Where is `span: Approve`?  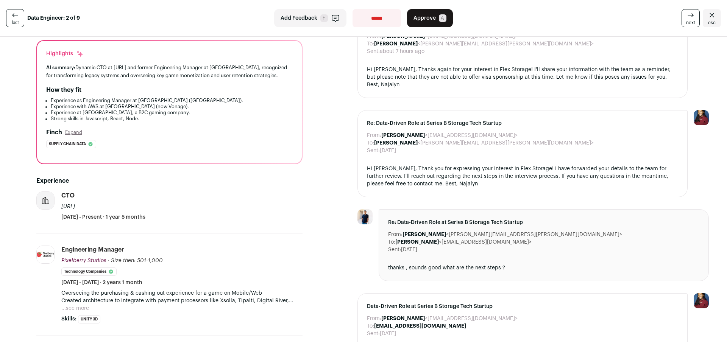
span: Approve is located at coordinates (425, 18).